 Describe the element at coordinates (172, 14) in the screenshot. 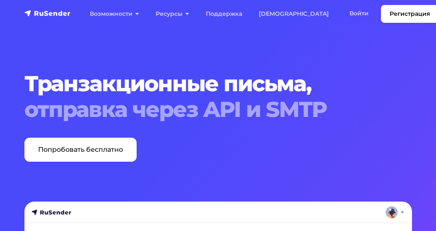

I see `a: Ресурсы` at that location.